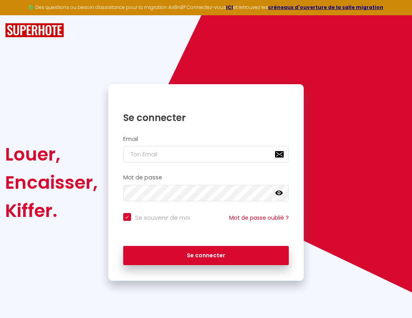  What do you see at coordinates (206, 118) in the screenshot?
I see `h1: Se connecter` at bounding box center [206, 118].